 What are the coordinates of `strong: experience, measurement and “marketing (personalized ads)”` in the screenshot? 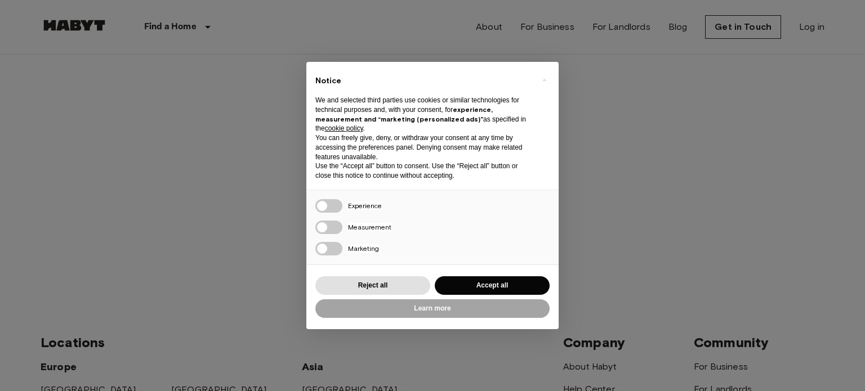 It's located at (404, 114).